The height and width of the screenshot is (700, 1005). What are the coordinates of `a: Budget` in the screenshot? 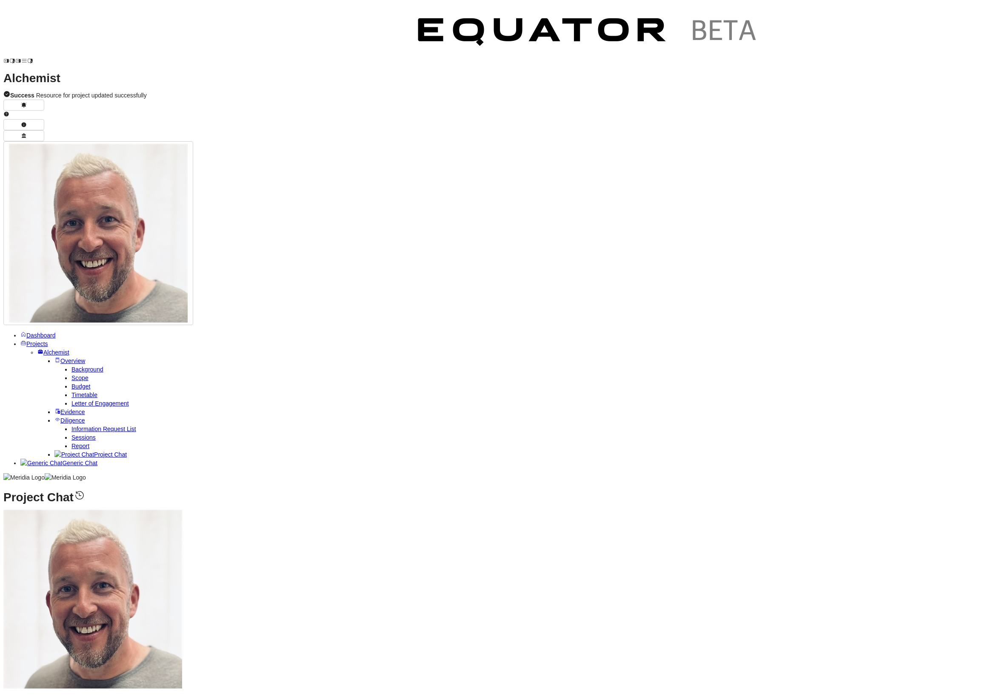 It's located at (81, 386).